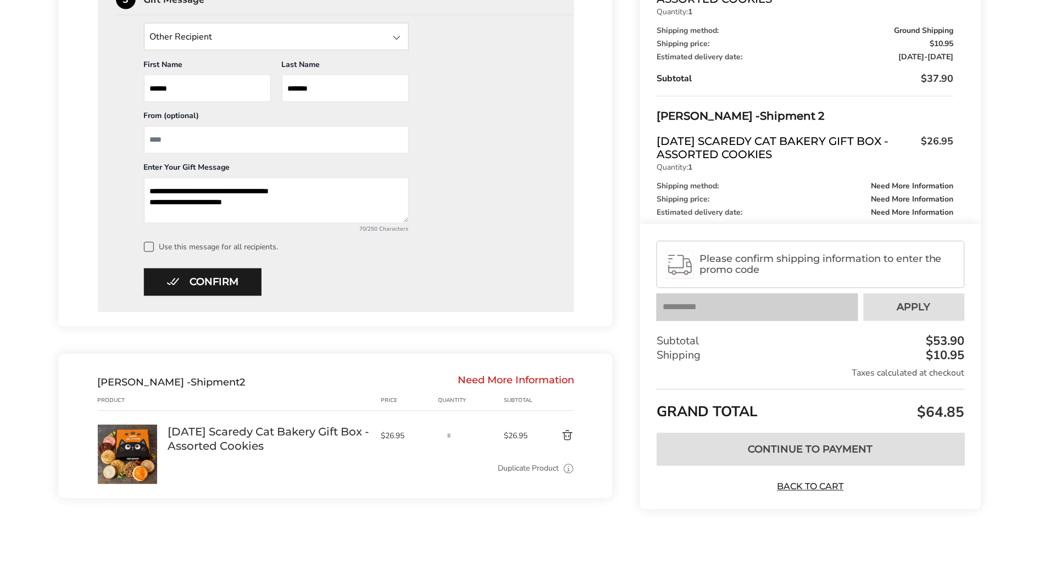  Describe the element at coordinates (944, 356) in the screenshot. I see `div: $10.95` at that location.